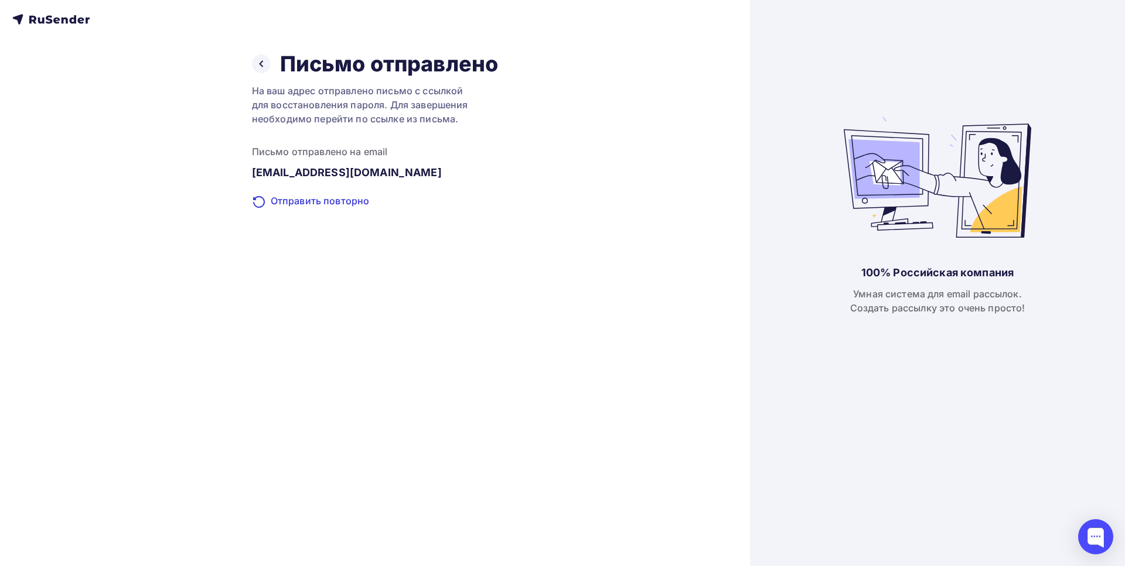 The height and width of the screenshot is (566, 1125). What do you see at coordinates (389, 64) in the screenshot?
I see `h1: Письмо отправлено` at bounding box center [389, 64].